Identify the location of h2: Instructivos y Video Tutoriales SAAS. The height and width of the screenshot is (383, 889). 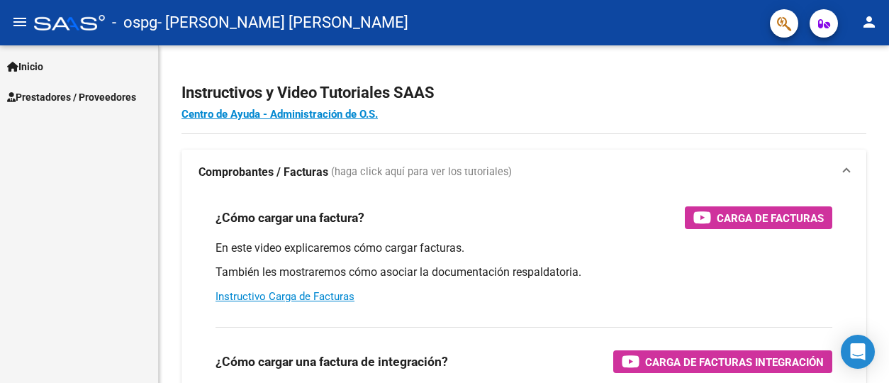
(524, 93).